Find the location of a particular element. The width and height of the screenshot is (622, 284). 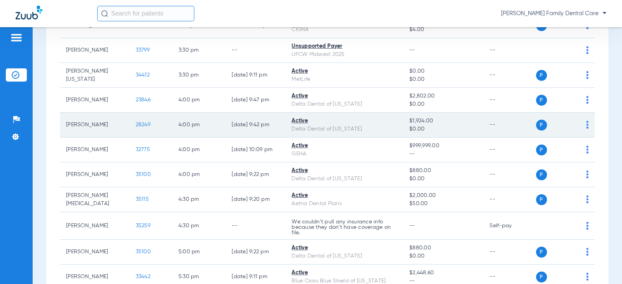

span: $2,802.00 is located at coordinates (443, 96).